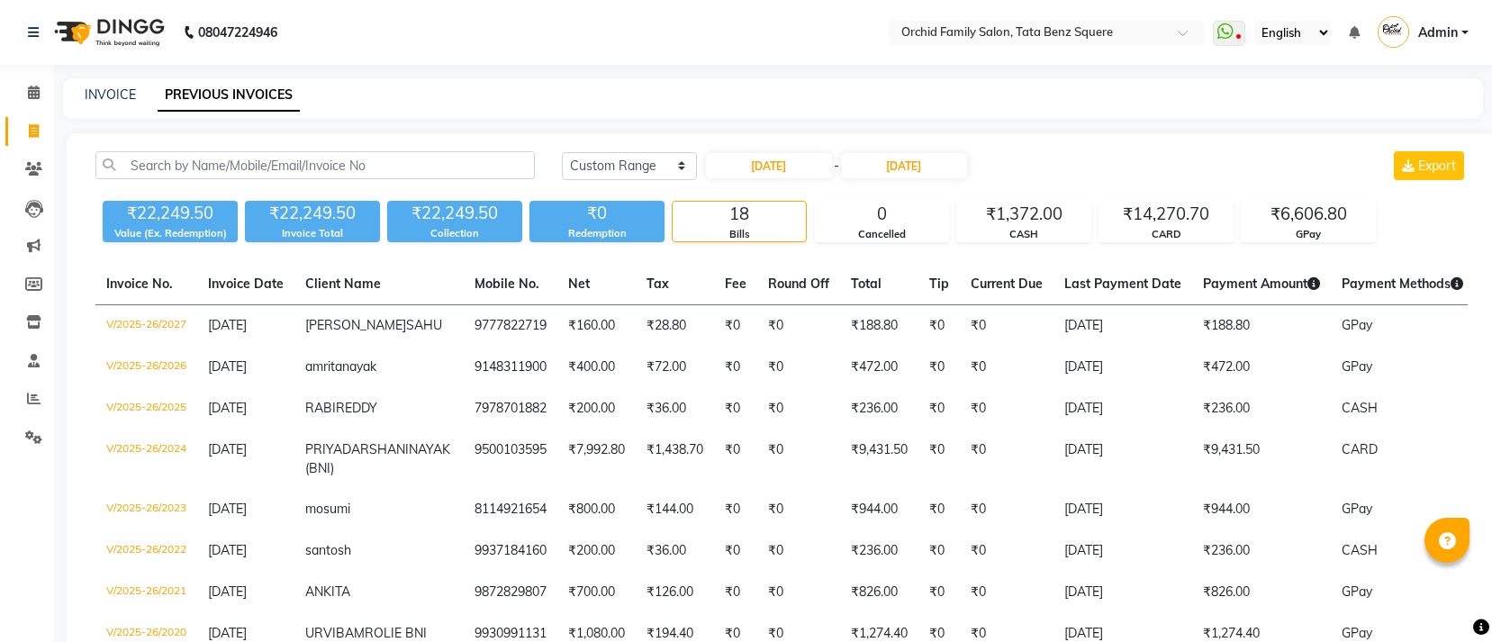 The width and height of the screenshot is (1492, 642). Describe the element at coordinates (597, 233) in the screenshot. I see `div: Redemption` at that location.